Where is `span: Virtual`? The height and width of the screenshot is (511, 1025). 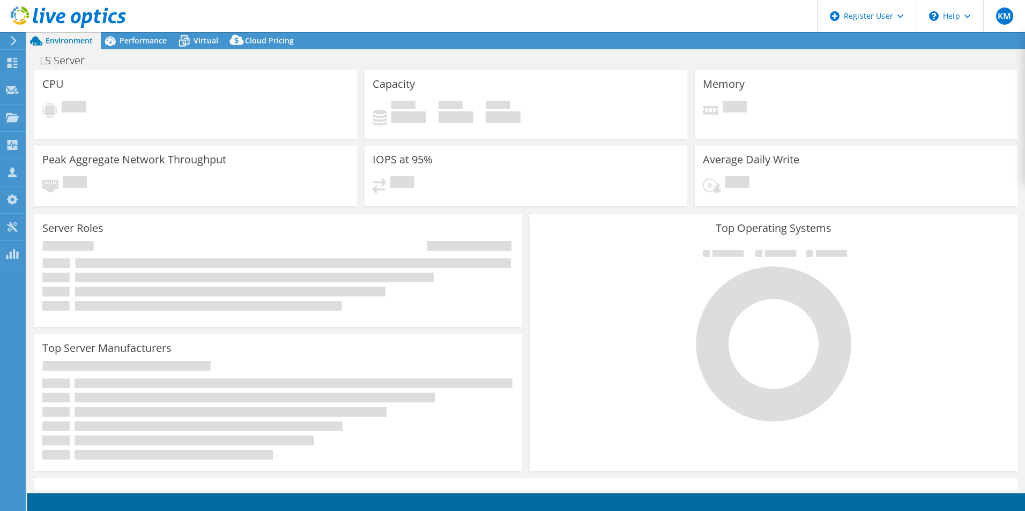 span: Virtual is located at coordinates (206, 40).